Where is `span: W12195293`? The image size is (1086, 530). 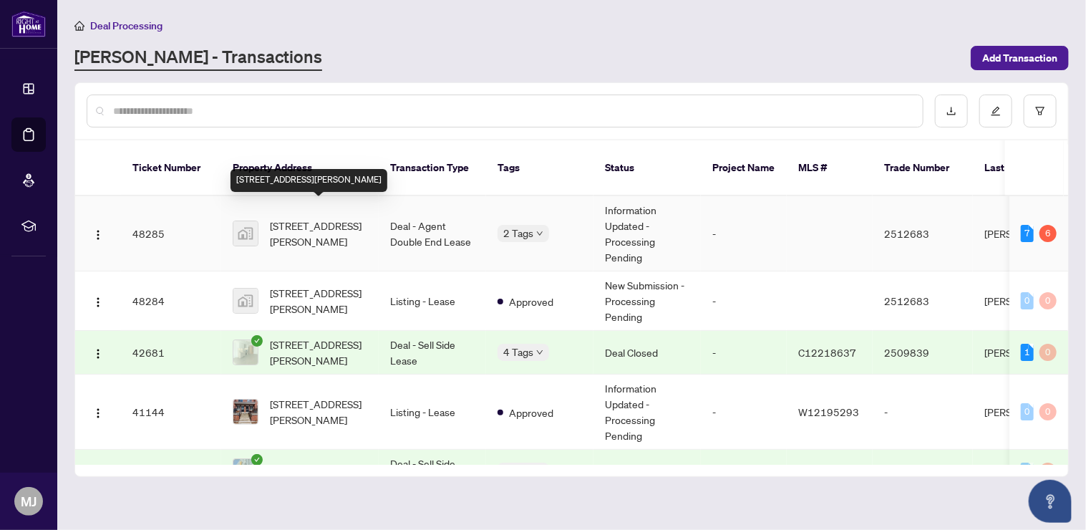 span: W12195293 is located at coordinates (828, 412).